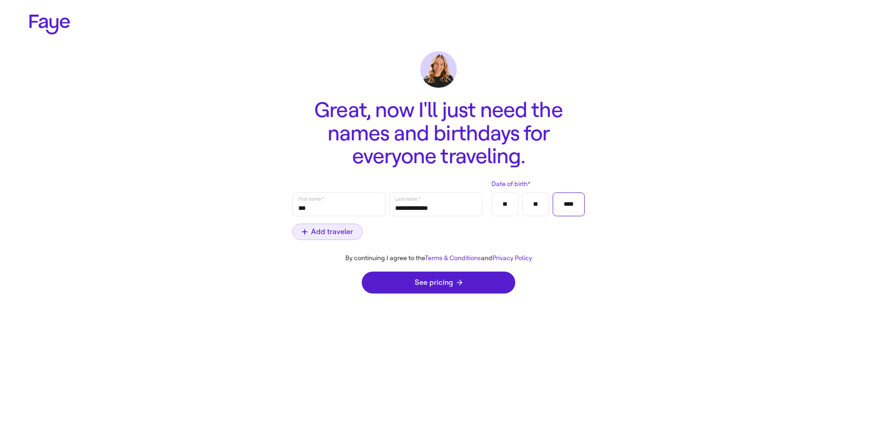  I want to click on span: See pricing, so click(439, 282).